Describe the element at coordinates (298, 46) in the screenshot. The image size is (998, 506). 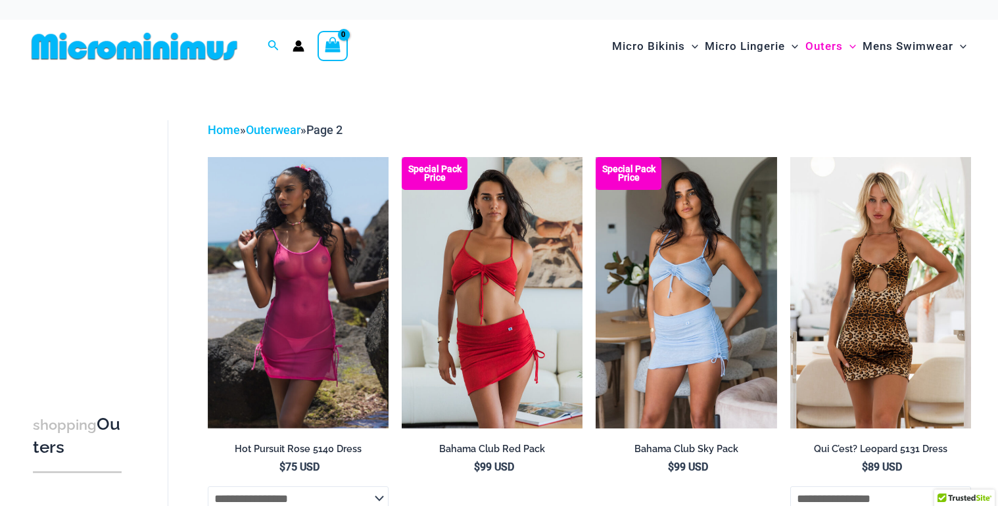
I see `a: Account icon link` at that location.